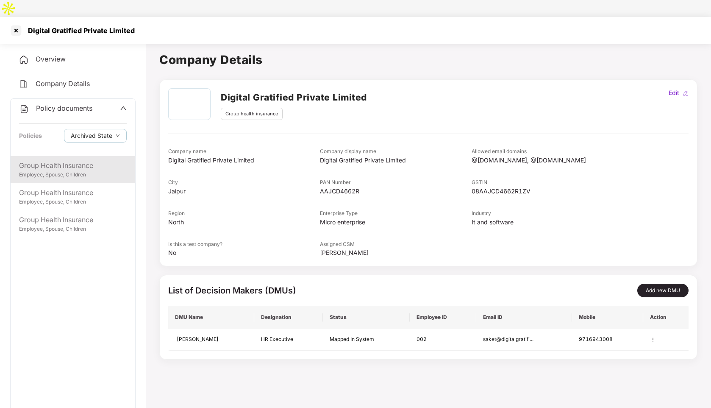 Image resolution: width=711 pixels, height=408 pixels. I want to click on div: No, so click(244, 253).